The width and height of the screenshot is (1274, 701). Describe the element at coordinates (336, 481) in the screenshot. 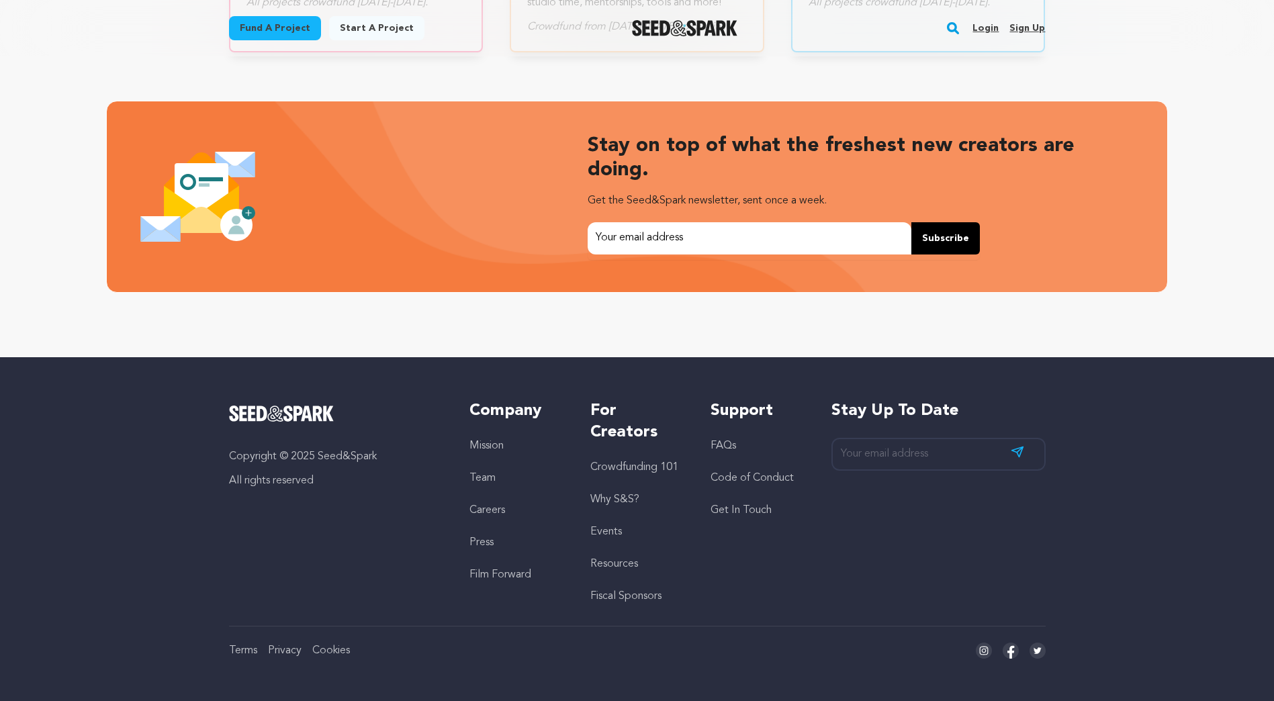

I see `p: All rights reserved` at that location.